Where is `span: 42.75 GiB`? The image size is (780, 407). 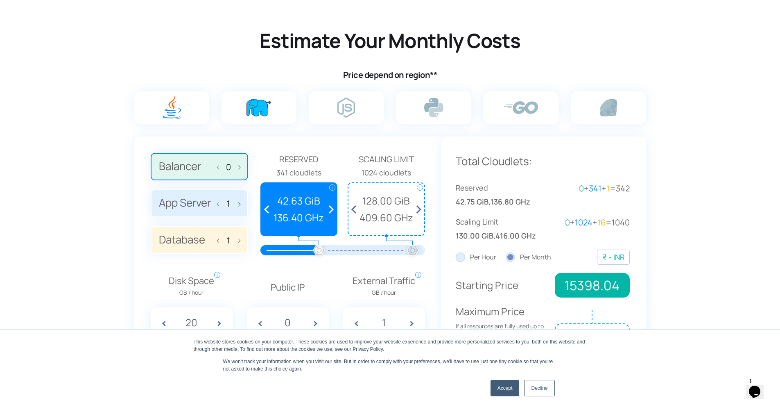 span: 42.75 GiB is located at coordinates (472, 201).